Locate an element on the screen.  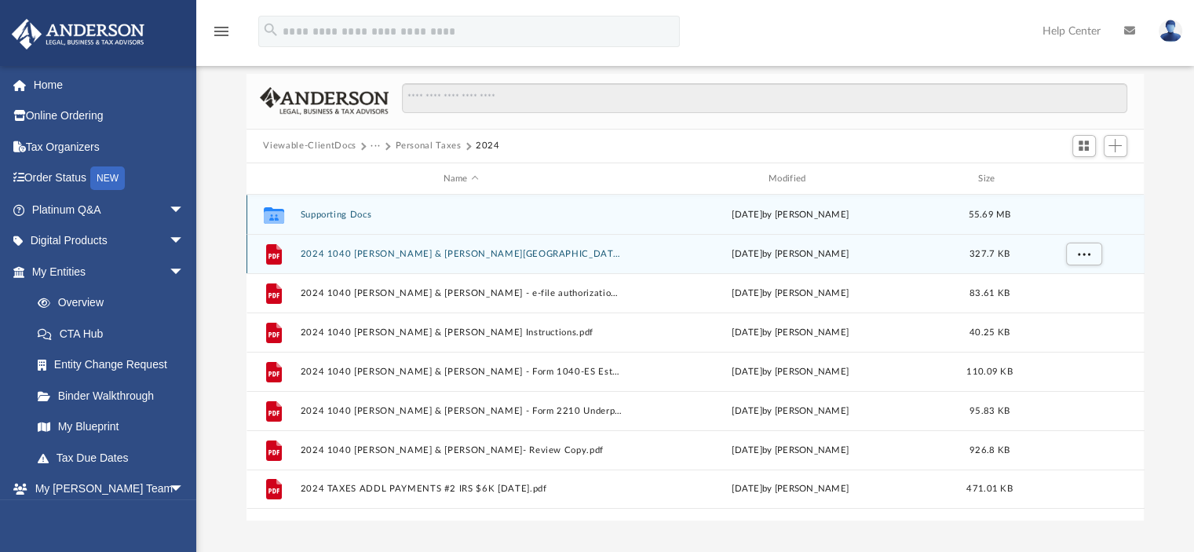
a: Digital Productsarrow_drop_down is located at coordinates (109, 241).